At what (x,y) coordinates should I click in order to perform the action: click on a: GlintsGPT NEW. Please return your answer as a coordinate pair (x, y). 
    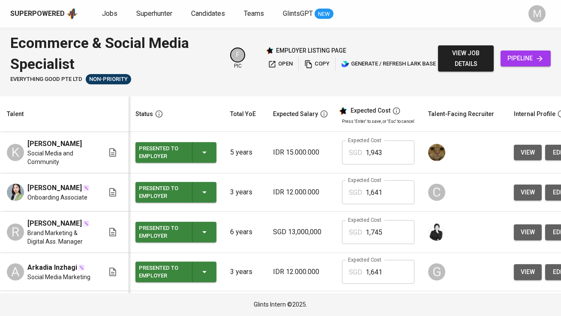
    Looking at the image, I should click on (308, 14).